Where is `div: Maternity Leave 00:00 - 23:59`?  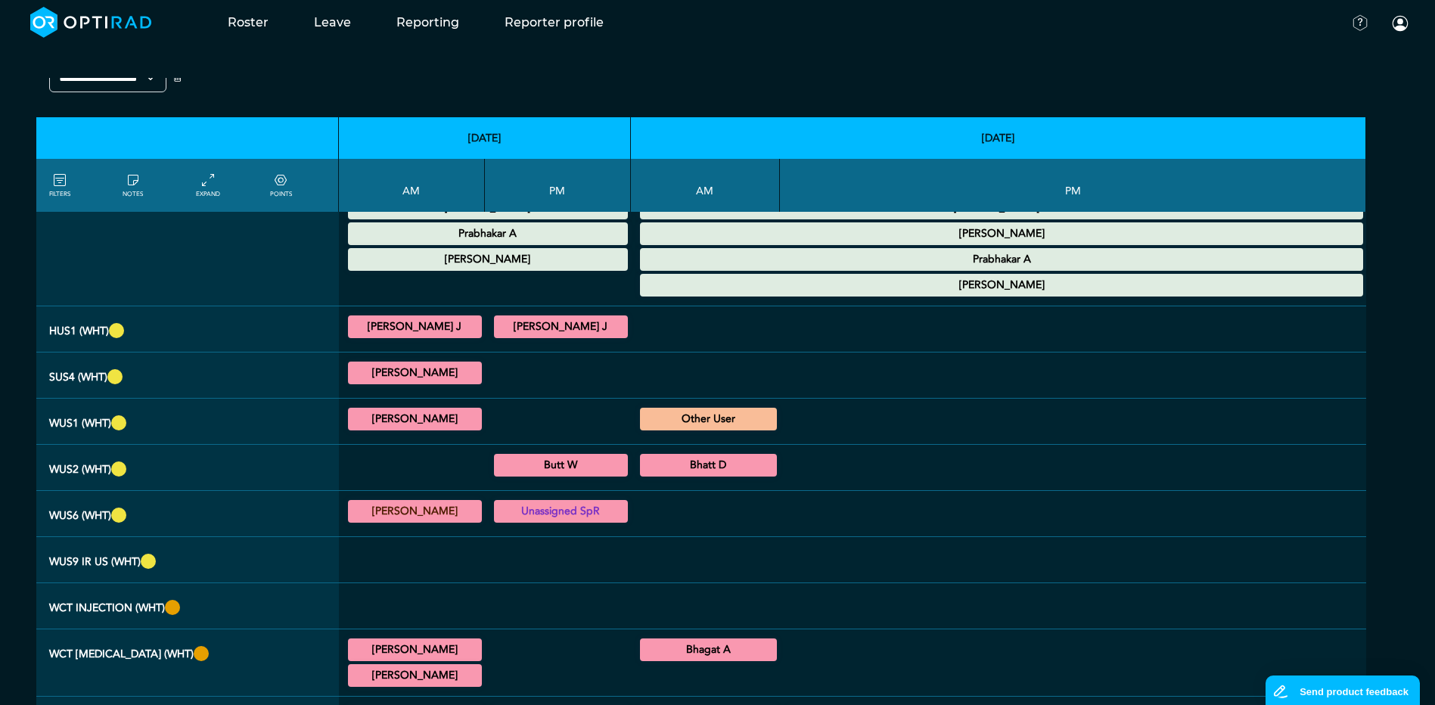
div: Maternity Leave 00:00 - 23:59 is located at coordinates (1002, 234).